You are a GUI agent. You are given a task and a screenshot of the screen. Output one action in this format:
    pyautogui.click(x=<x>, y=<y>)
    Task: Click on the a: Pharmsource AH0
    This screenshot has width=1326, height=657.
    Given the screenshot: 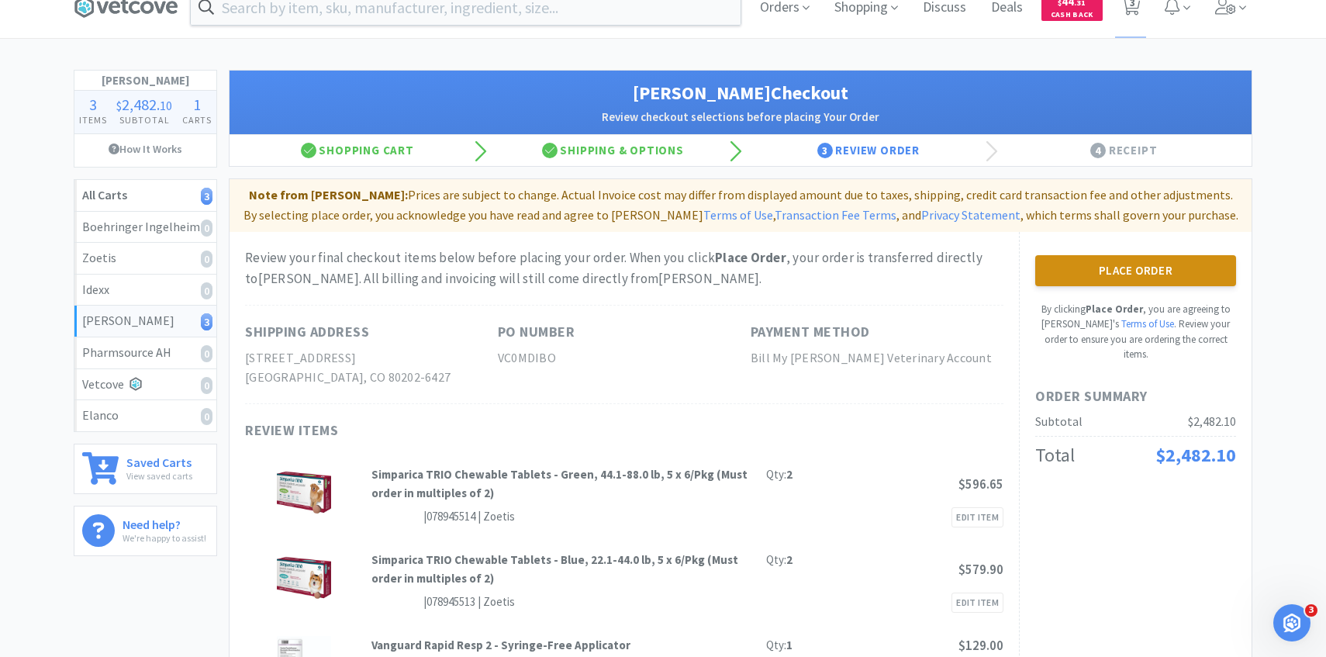 What is the action you would take?
    pyautogui.click(x=145, y=353)
    